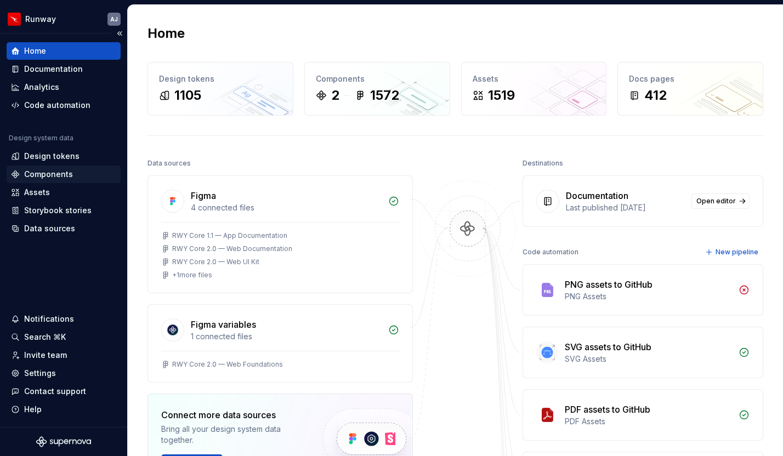  Describe the element at coordinates (280, 234) in the screenshot. I see `a: Figma4 connected filesRWY Core 1.1 — App DocumentationRWY Core 2.0 — Web DocumentationRWY Core 2....` at that location.